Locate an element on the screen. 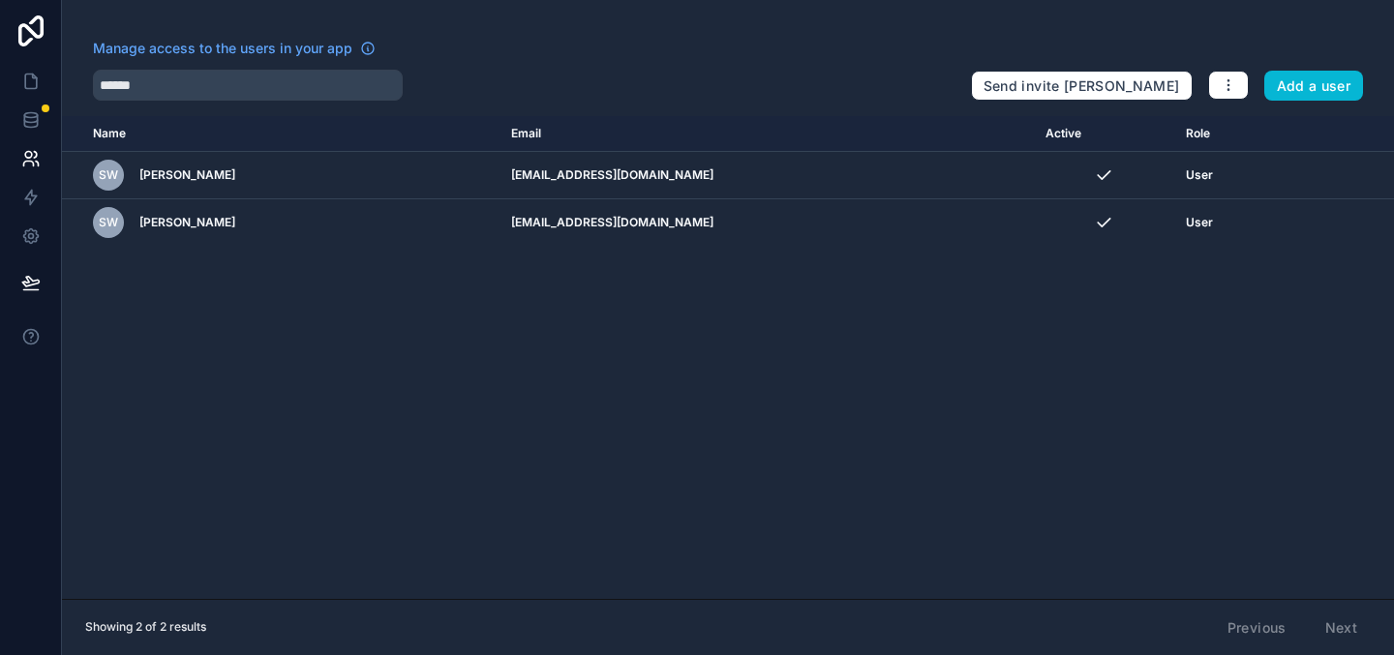  a: Manage access to the users in your app is located at coordinates (234, 48).